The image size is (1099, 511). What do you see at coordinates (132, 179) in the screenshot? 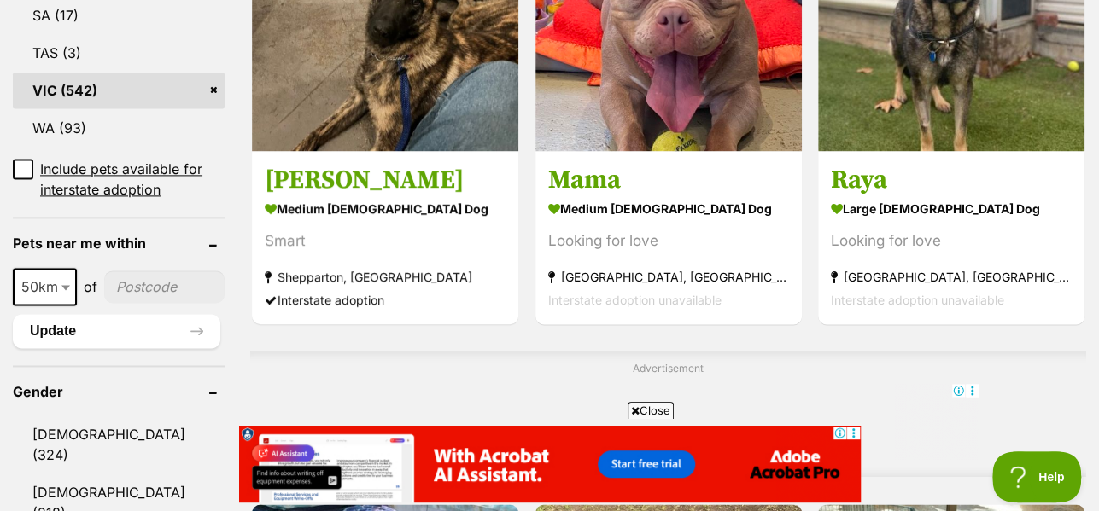
I see `span: Include pets available for interstate adoption` at bounding box center [132, 179].